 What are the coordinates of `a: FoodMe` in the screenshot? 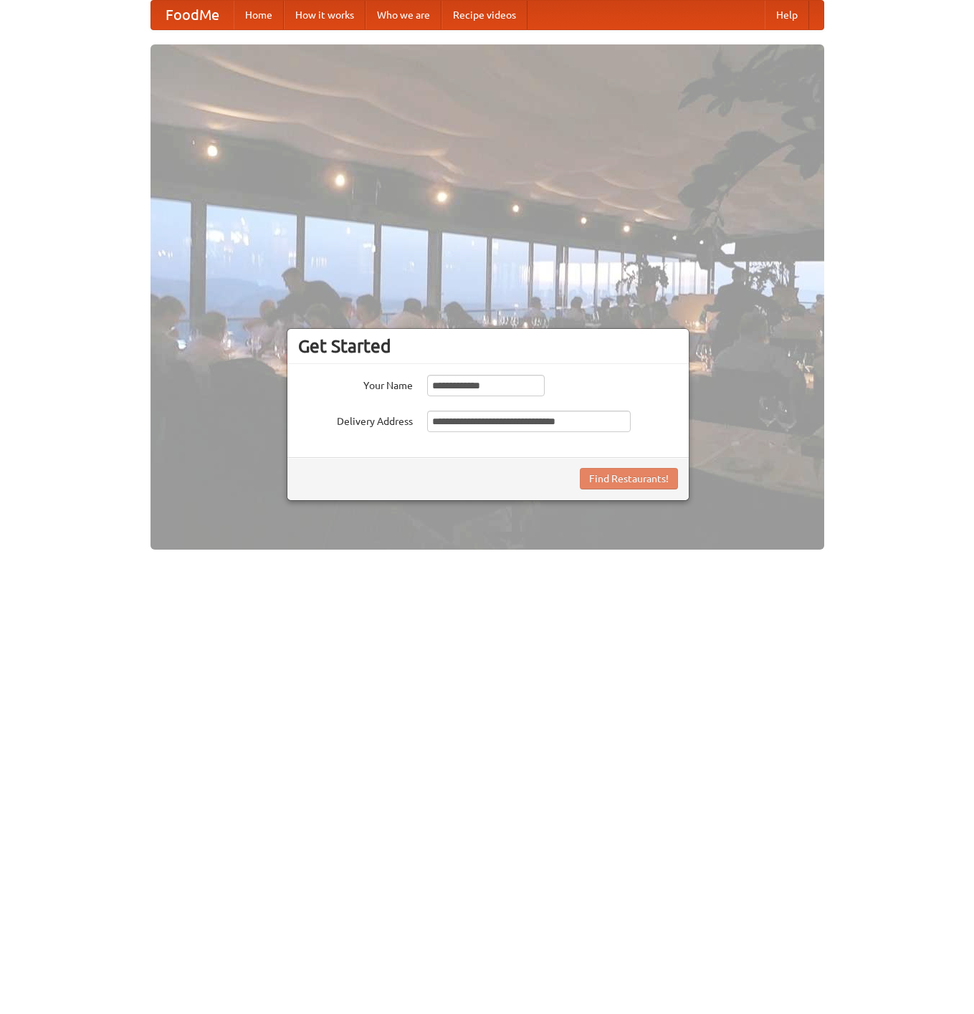 It's located at (192, 15).